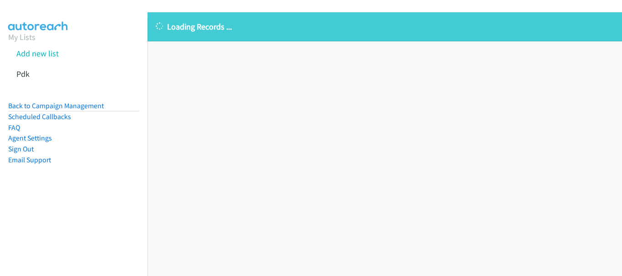 This screenshot has height=276, width=622. What do you see at coordinates (40, 117) in the screenshot?
I see `a: Scheduled Callbacks` at bounding box center [40, 117].